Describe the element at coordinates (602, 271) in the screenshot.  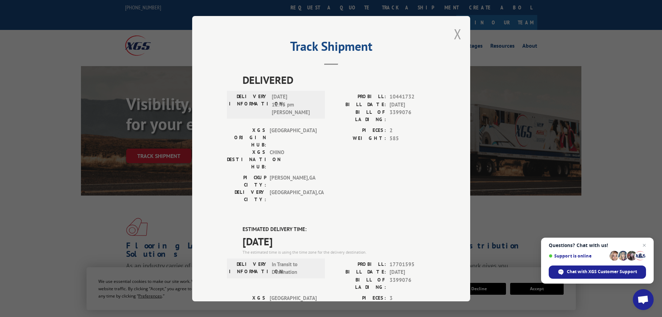
I see `span: Chat with XGS Customer Support` at that location.